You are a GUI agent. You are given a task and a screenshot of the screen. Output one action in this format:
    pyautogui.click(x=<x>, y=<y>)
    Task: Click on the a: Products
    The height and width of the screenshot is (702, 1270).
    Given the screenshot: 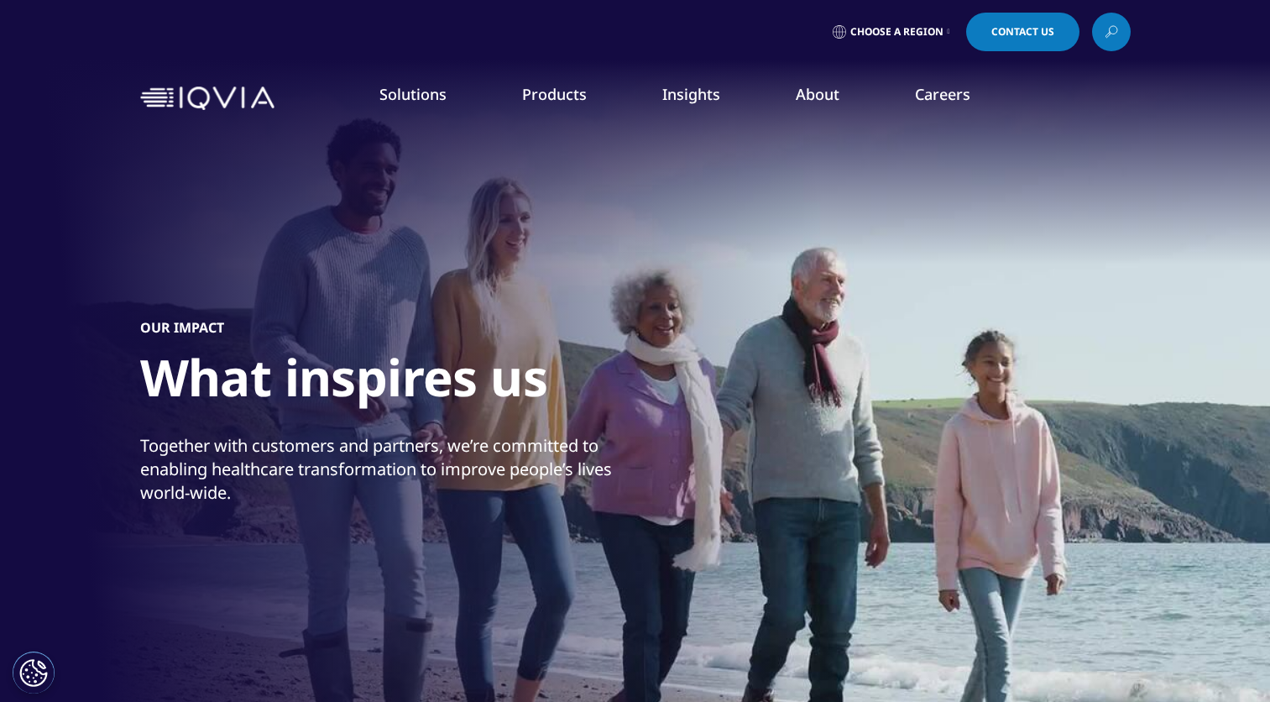 What is the action you would take?
    pyautogui.click(x=554, y=94)
    